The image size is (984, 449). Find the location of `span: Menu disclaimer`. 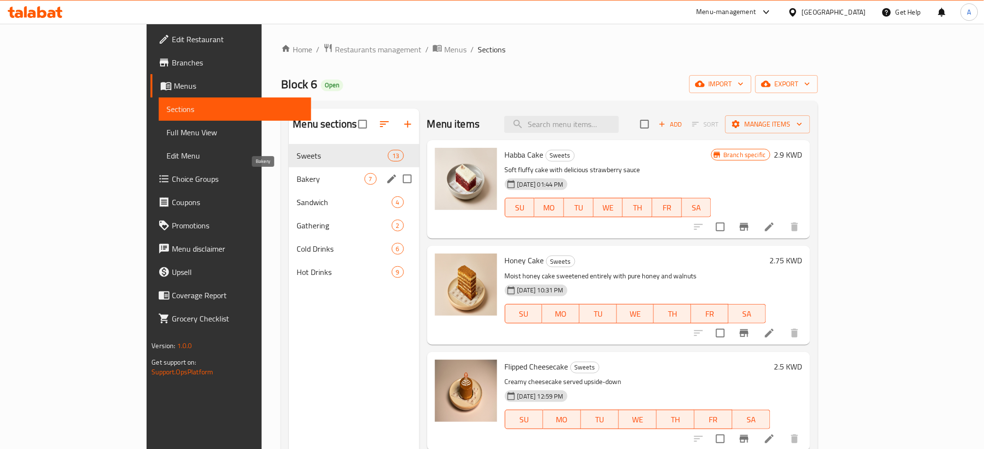

span: Menu disclaimer is located at coordinates (237, 249).